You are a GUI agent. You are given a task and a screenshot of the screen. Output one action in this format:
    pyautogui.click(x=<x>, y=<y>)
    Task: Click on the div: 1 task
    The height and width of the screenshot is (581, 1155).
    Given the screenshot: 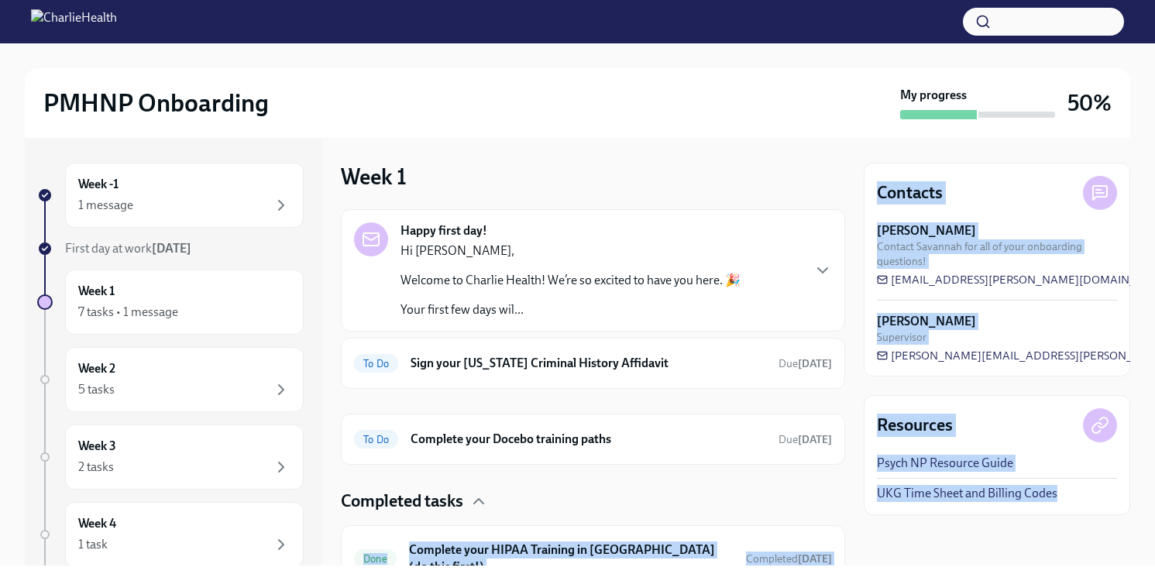 What is the action you would take?
    pyautogui.click(x=93, y=545)
    